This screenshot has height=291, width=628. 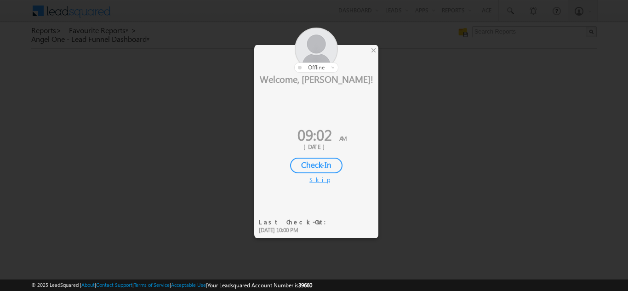 What do you see at coordinates (316, 180) in the screenshot?
I see `div: Skip` at bounding box center [316, 180].